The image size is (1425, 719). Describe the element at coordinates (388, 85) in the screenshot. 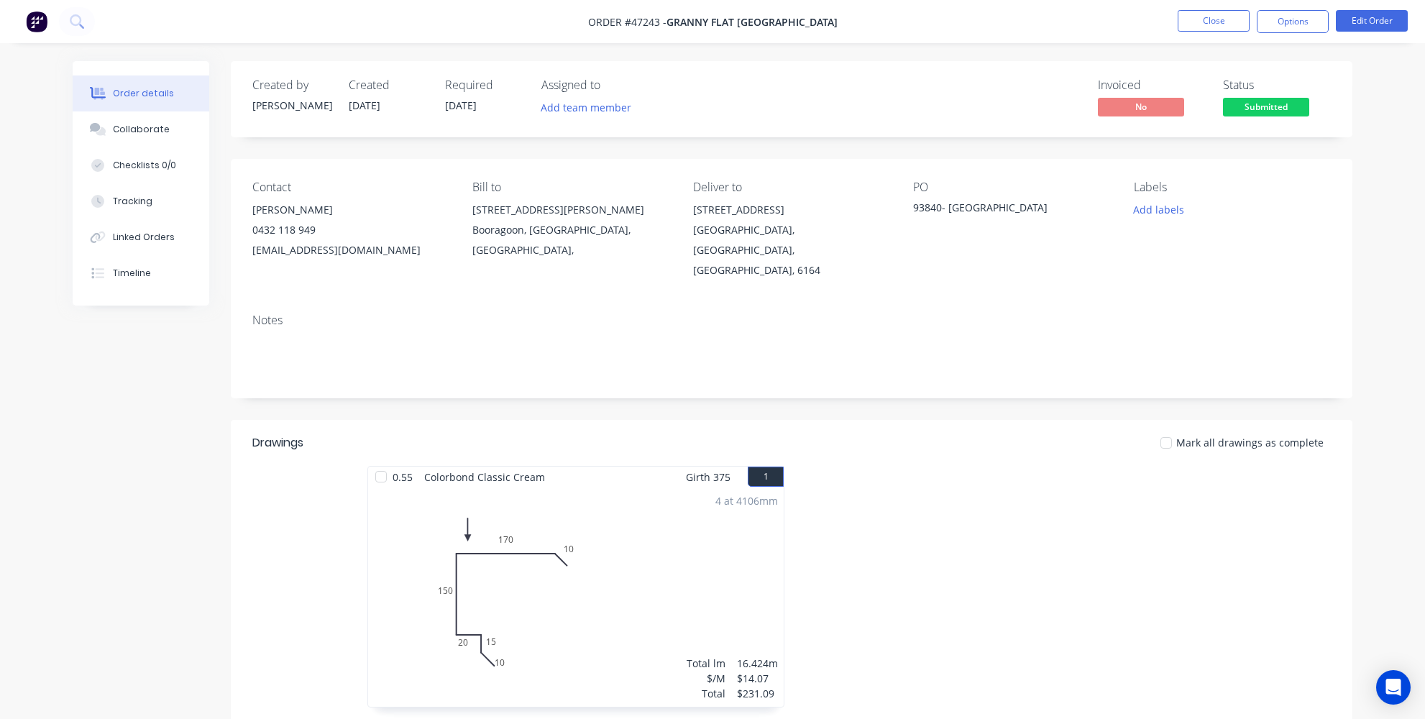

I see `div: Created` at that location.